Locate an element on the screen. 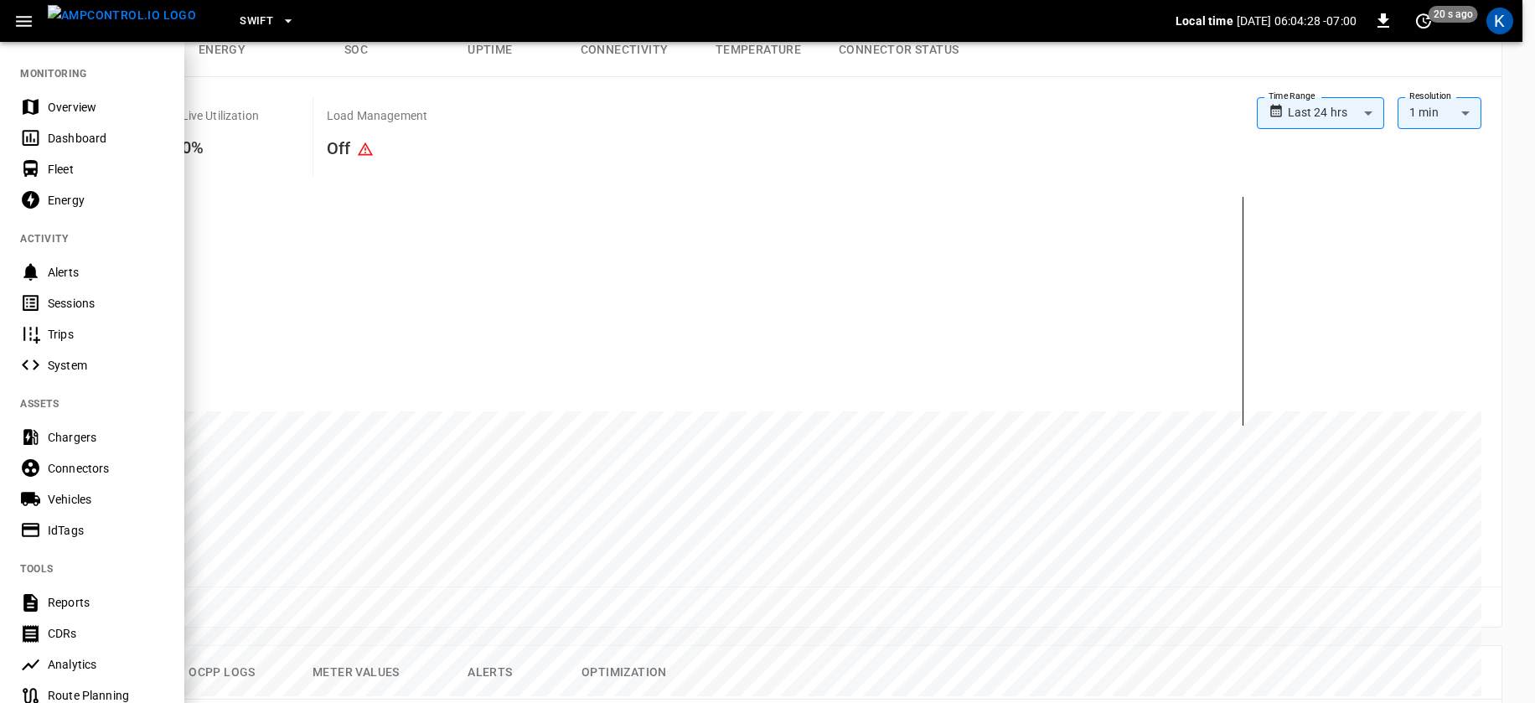 The image size is (1535, 703). div: Overview is located at coordinates (106, 107).